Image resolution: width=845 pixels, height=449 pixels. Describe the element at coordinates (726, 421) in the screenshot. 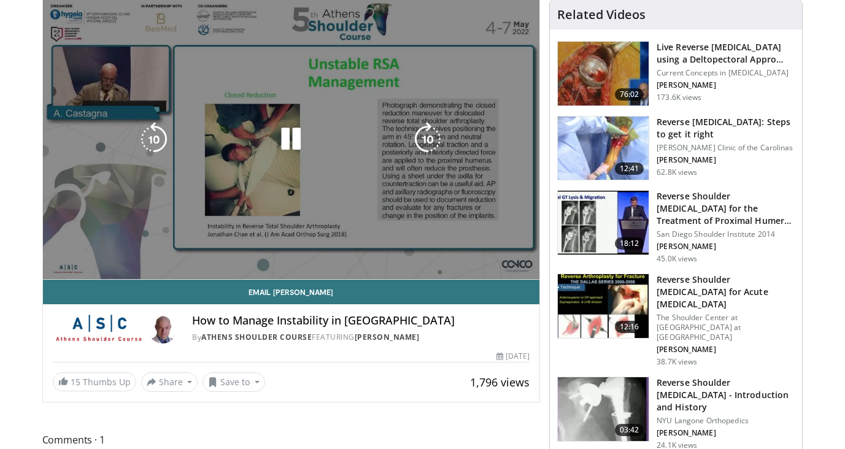

I see `p: NYU Langone Orthopedics` at that location.